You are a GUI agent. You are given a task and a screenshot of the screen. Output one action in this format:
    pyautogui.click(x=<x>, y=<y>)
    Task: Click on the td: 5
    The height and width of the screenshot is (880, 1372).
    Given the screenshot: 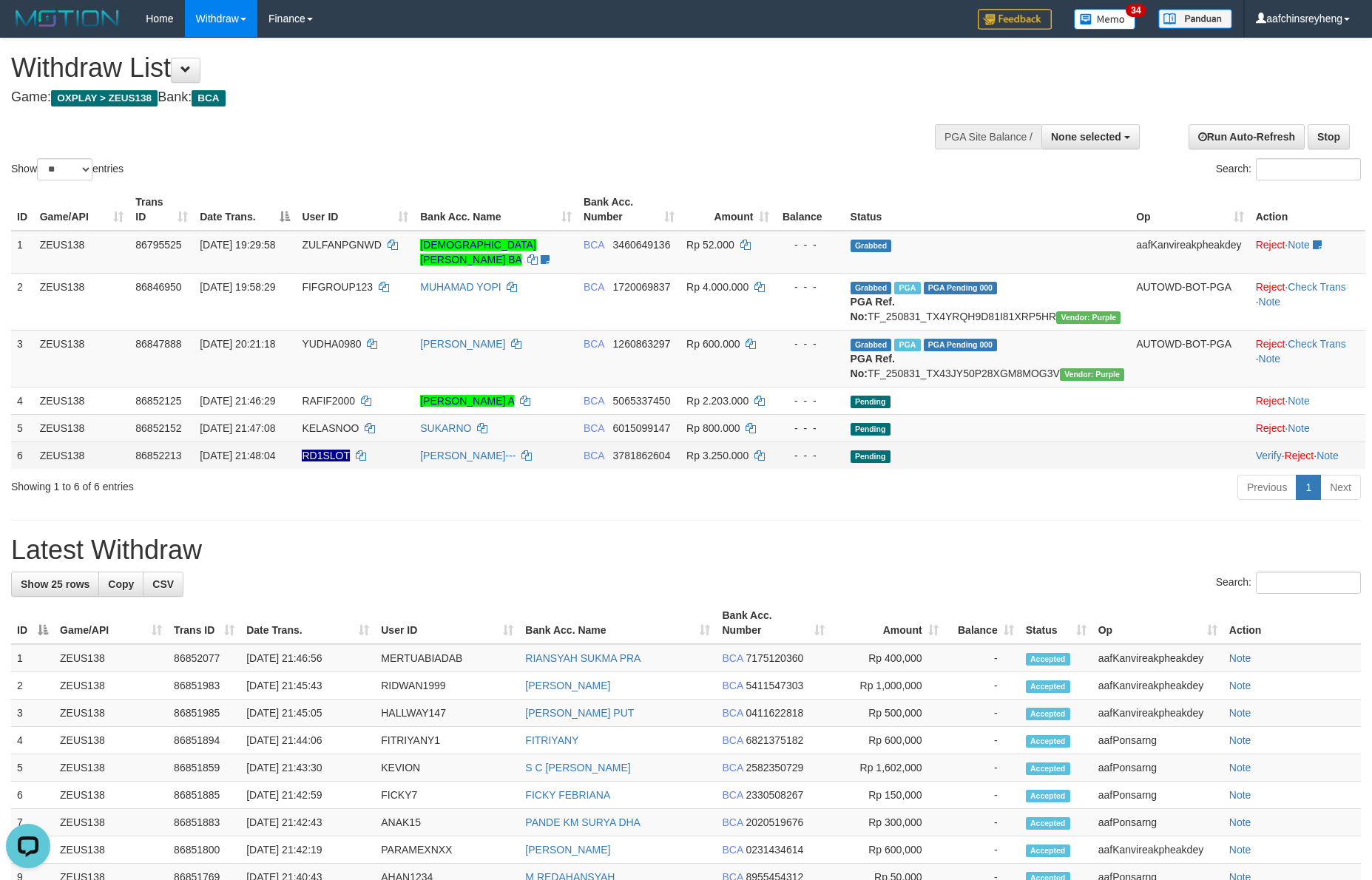 What is the action you would take?
    pyautogui.click(x=33, y=767)
    